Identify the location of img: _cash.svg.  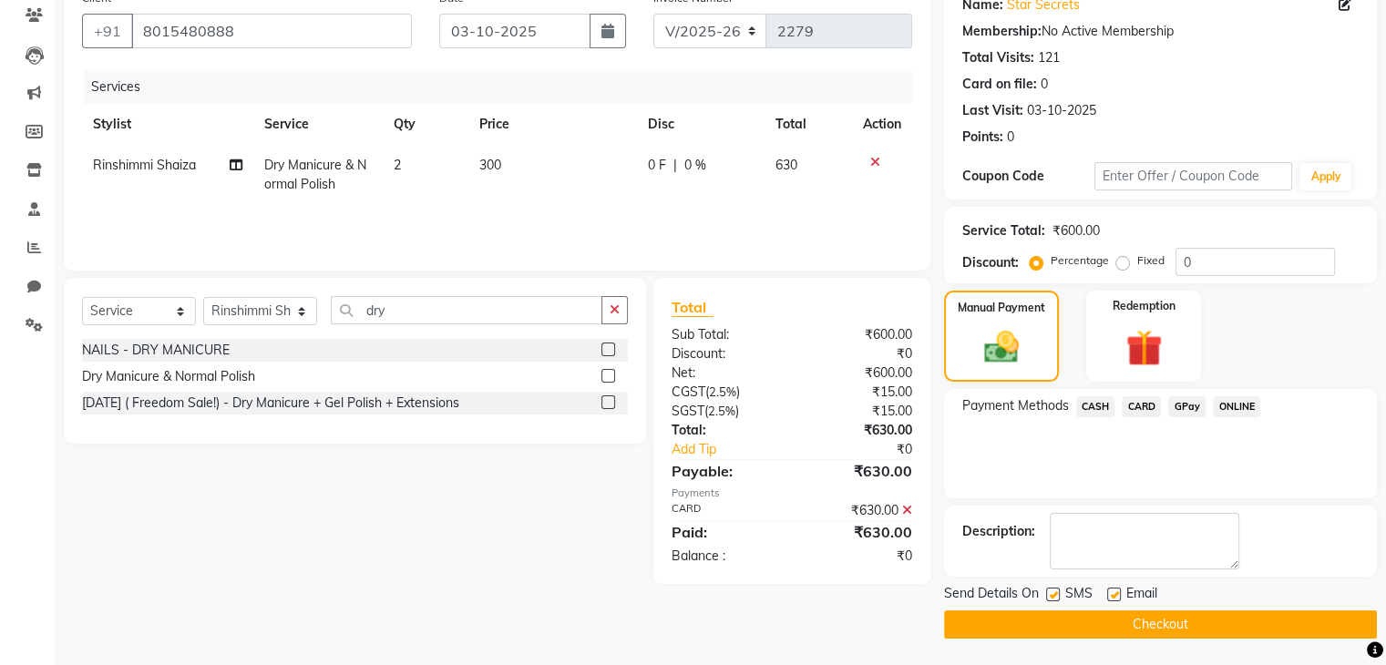
(1002, 347).